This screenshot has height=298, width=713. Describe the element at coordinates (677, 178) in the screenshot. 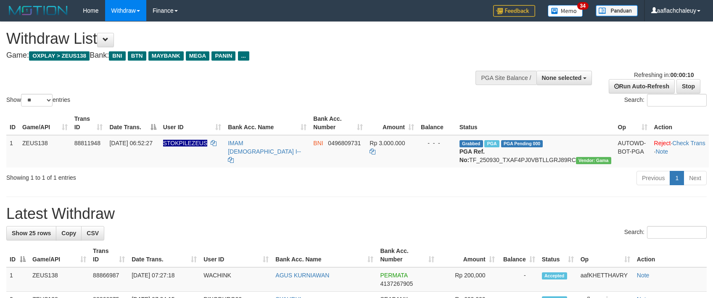

I see `a: 1` at that location.